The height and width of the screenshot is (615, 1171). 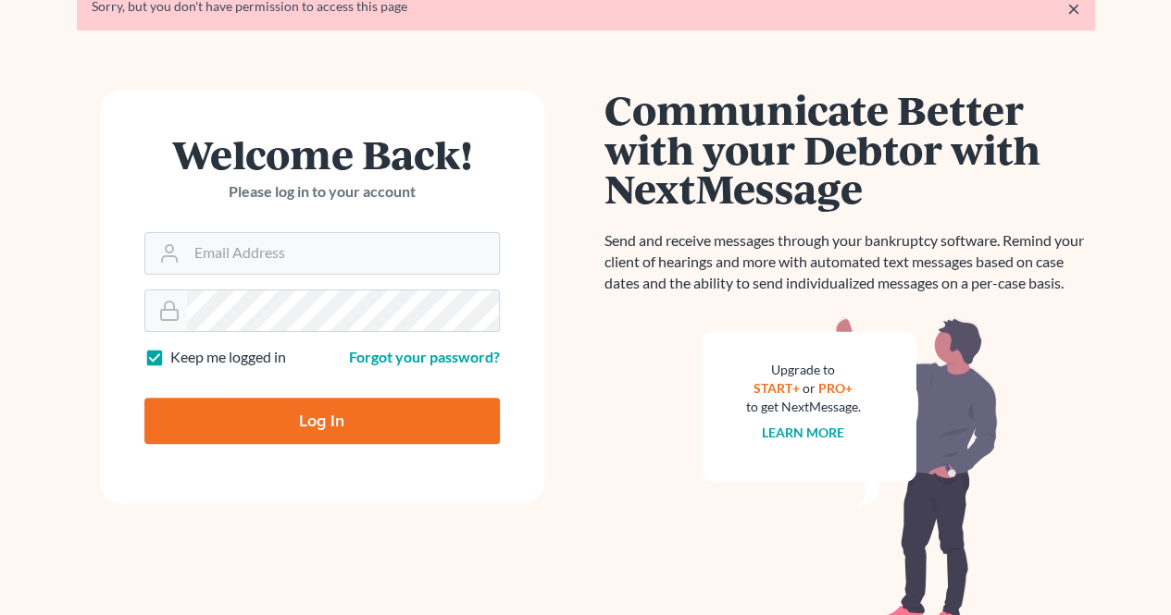 I want to click on h1: Communicate Better with your Debtor with NextMessage, so click(x=849, y=149).